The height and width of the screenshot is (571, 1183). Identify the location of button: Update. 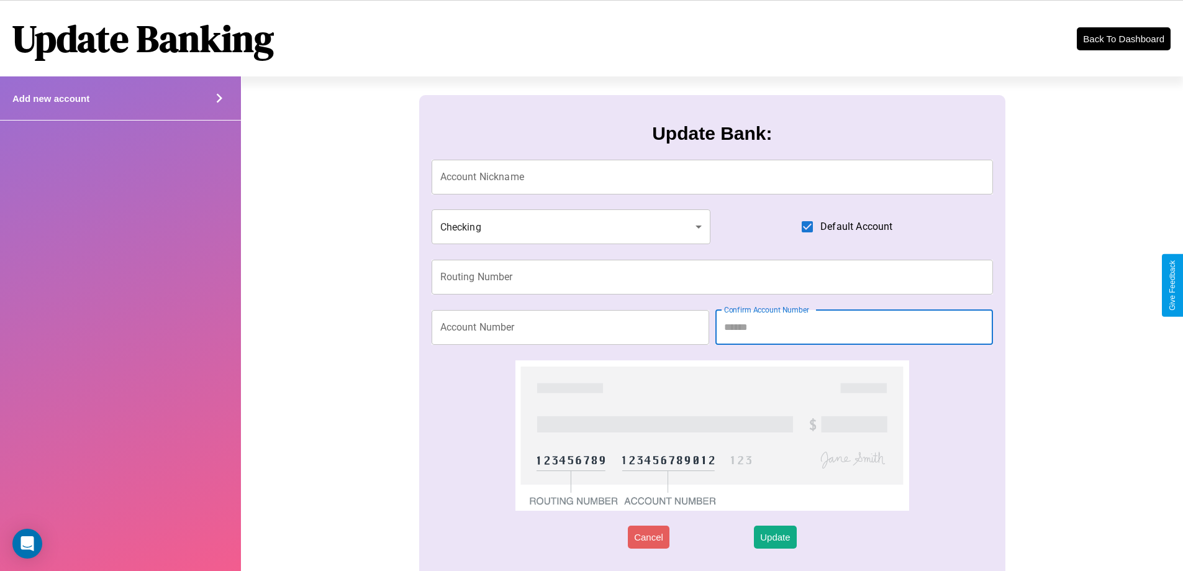
(775, 537).